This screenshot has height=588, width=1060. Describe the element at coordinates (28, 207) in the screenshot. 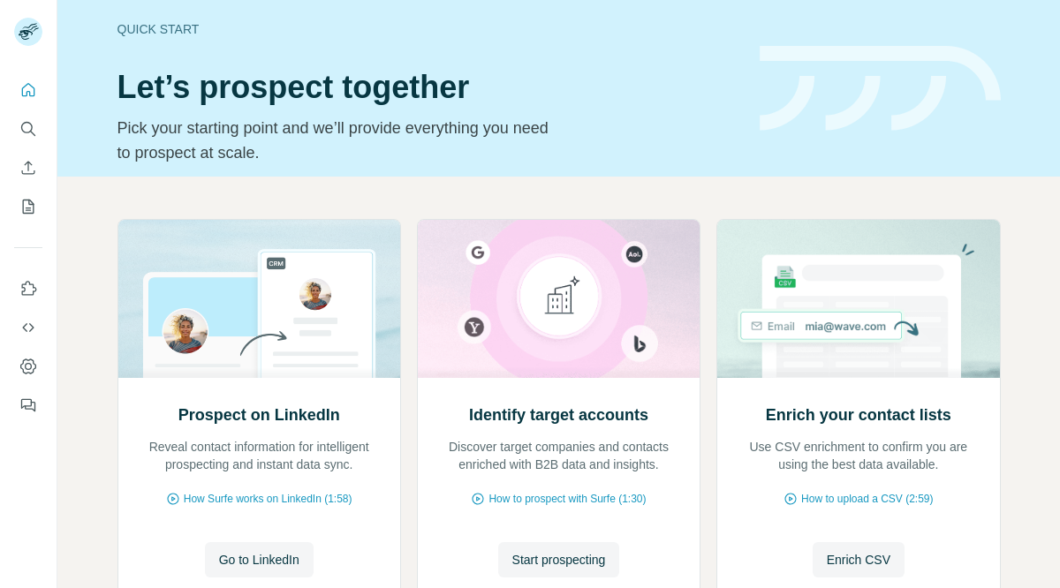

I see `button: My lists` at that location.